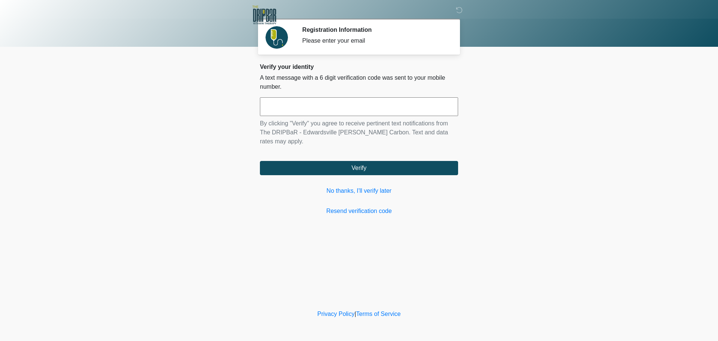 The image size is (718, 341). I want to click on div: Please enter your email, so click(374, 41).